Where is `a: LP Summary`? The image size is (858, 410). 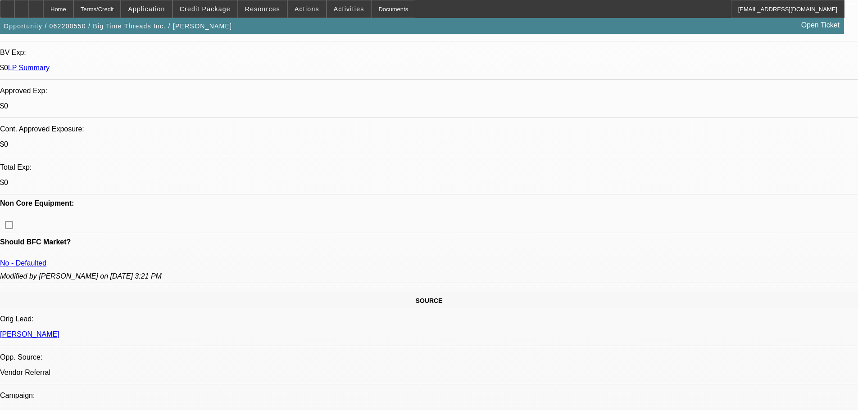 a: LP Summary is located at coordinates (29, 68).